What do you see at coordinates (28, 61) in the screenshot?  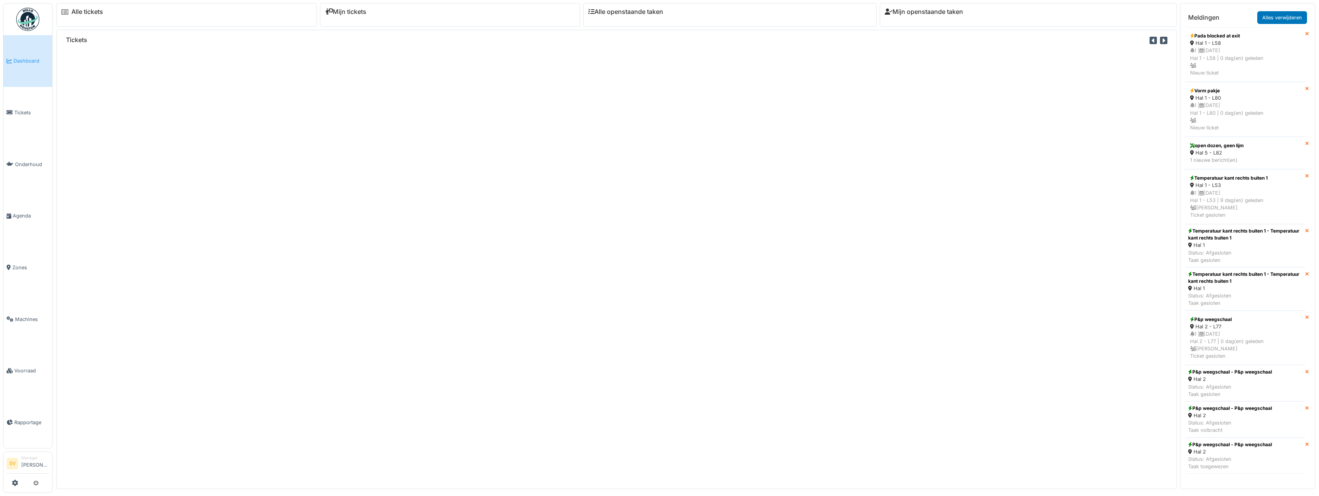 I see `a: Dashboard` at bounding box center [28, 61].